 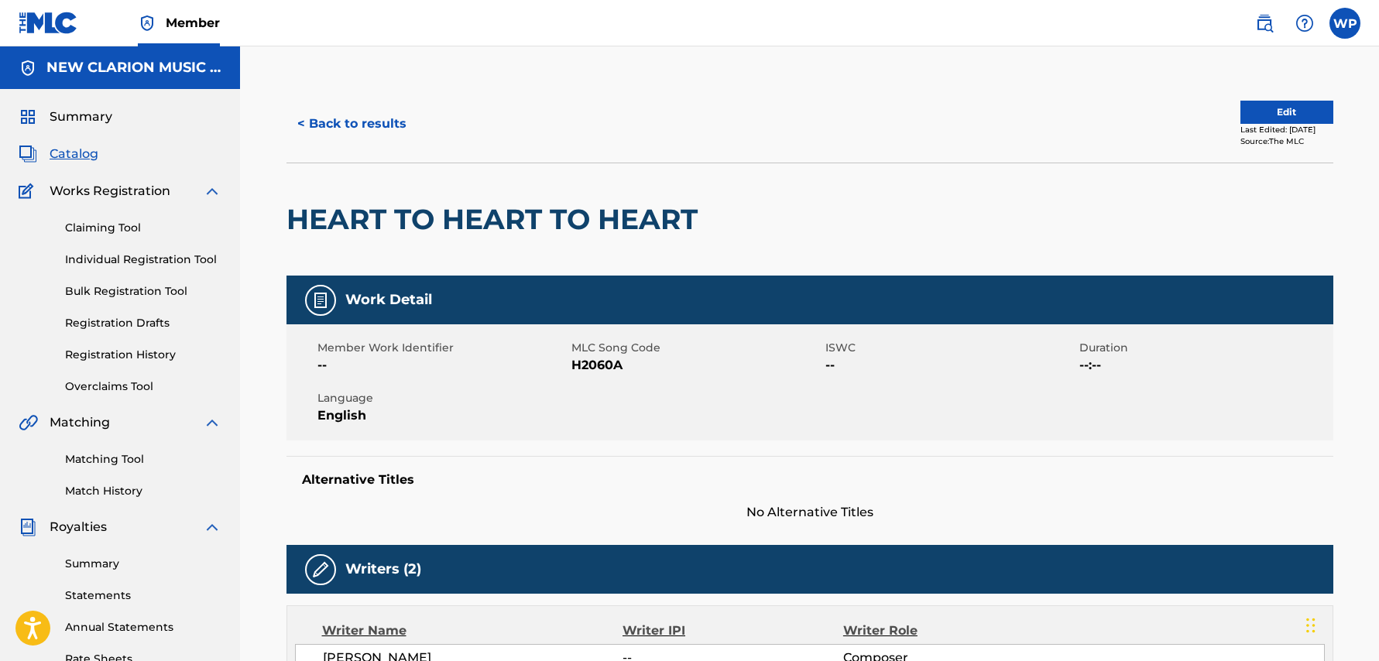 What do you see at coordinates (110, 191) in the screenshot?
I see `span: Works Registration` at bounding box center [110, 191].